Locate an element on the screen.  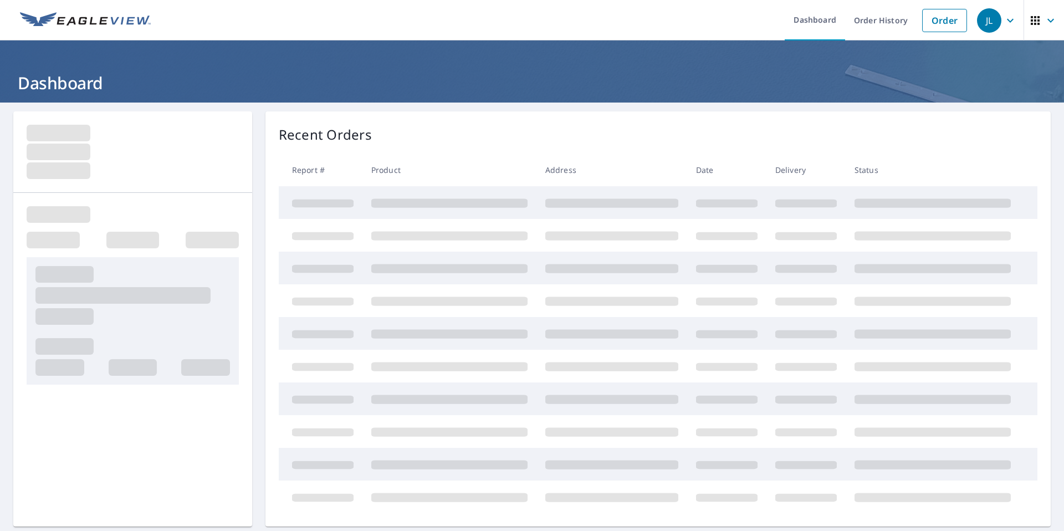
th: Delivery is located at coordinates (806, 170).